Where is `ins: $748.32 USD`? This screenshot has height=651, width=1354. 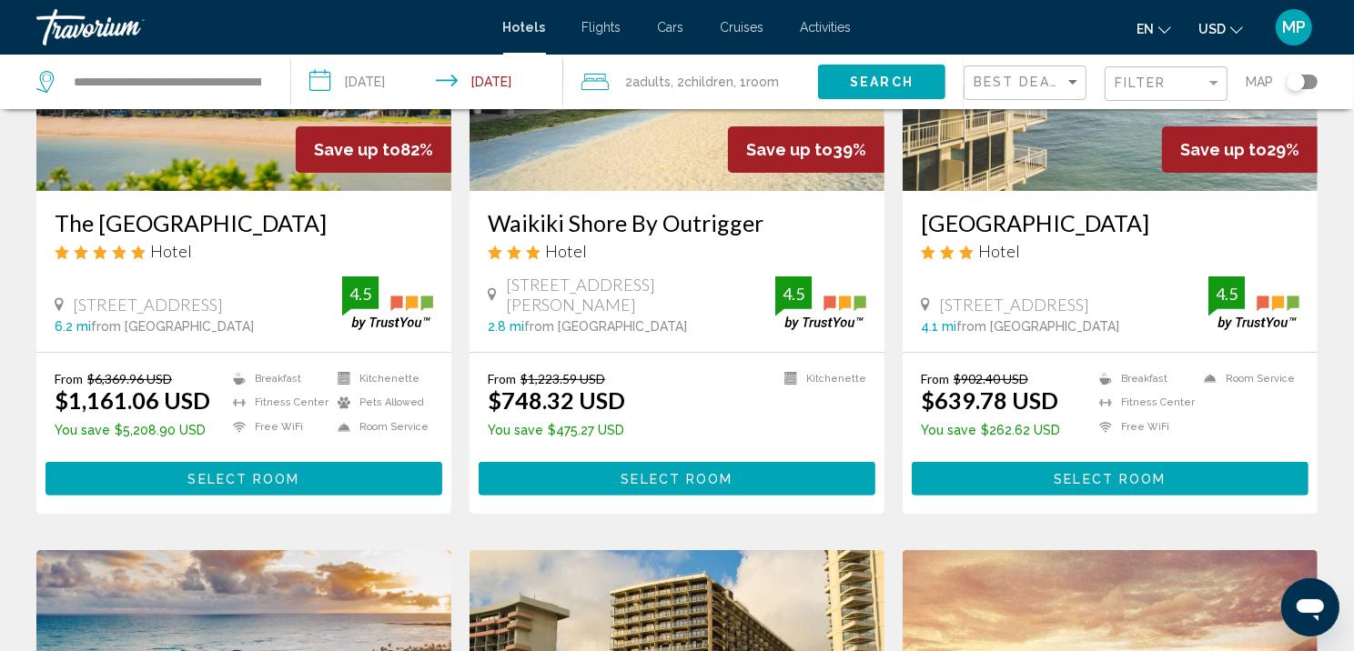 ins: $748.32 USD is located at coordinates (556, 400).